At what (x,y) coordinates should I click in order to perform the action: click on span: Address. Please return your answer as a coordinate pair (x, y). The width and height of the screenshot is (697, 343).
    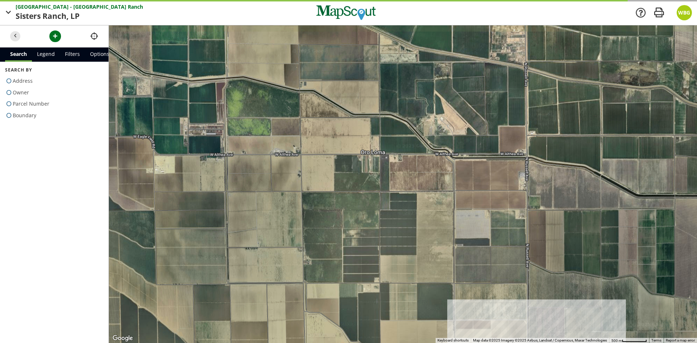
    Looking at the image, I should click on (22, 81).